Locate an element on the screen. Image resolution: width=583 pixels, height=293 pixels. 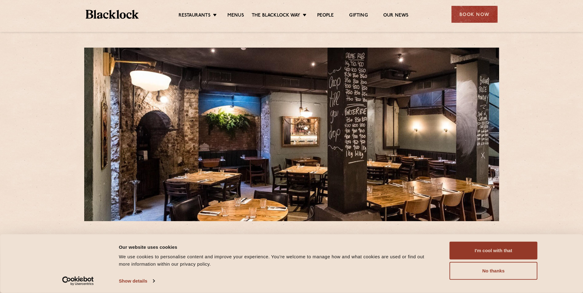
div: Our website uses cookies is located at coordinates (277, 247).